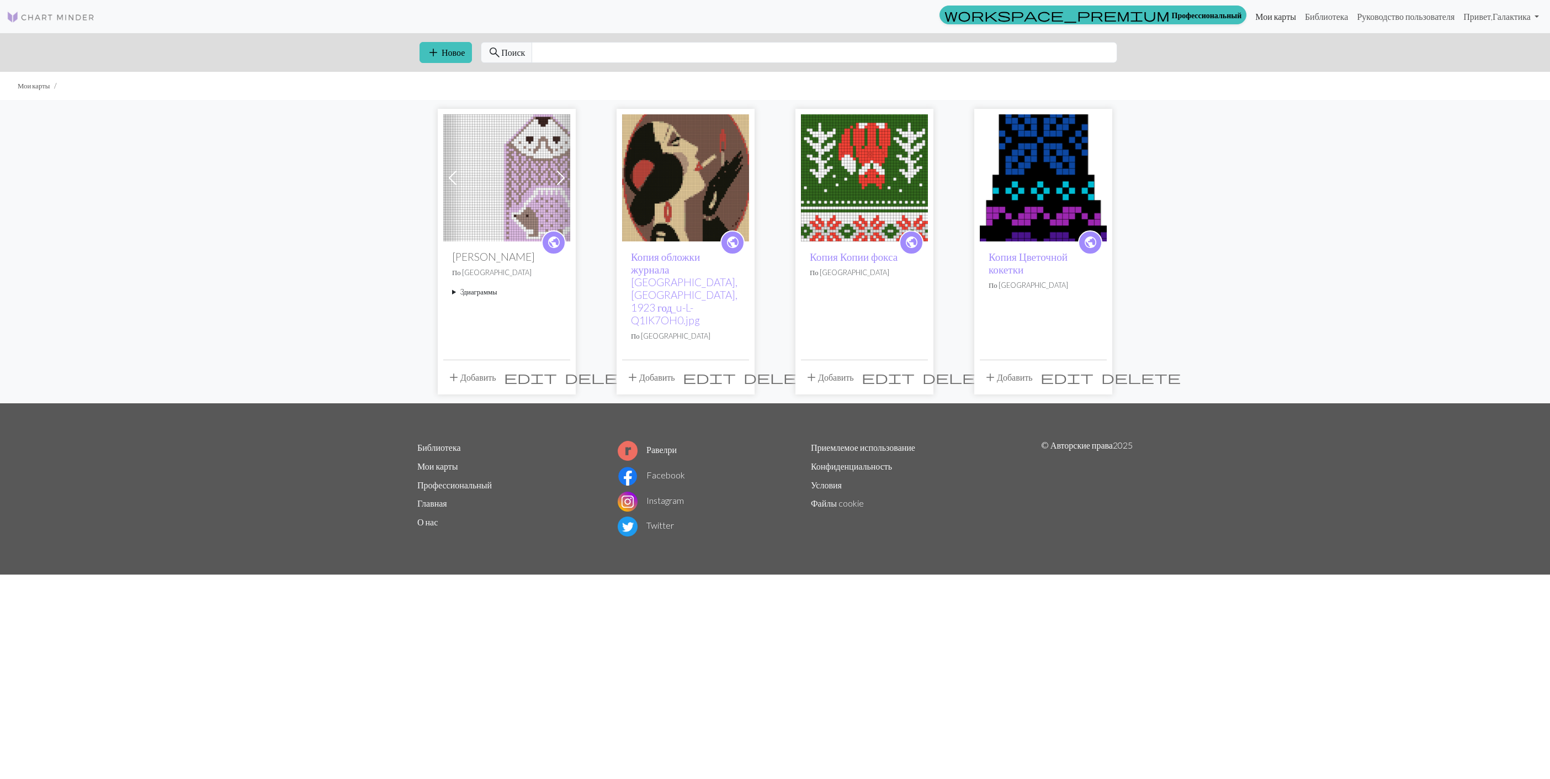 This screenshot has height=779, width=1550. Describe the element at coordinates (432, 502) in the screenshot. I see `a: Главная` at that location.